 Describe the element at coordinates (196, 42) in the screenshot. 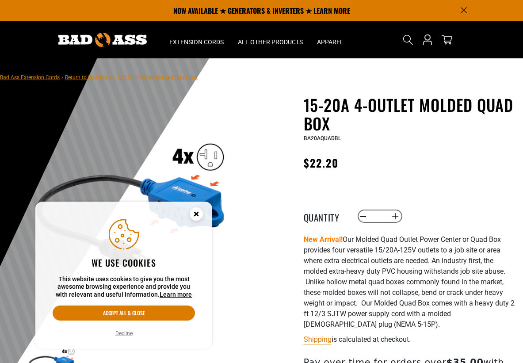

I see `span: Extension Cords` at that location.